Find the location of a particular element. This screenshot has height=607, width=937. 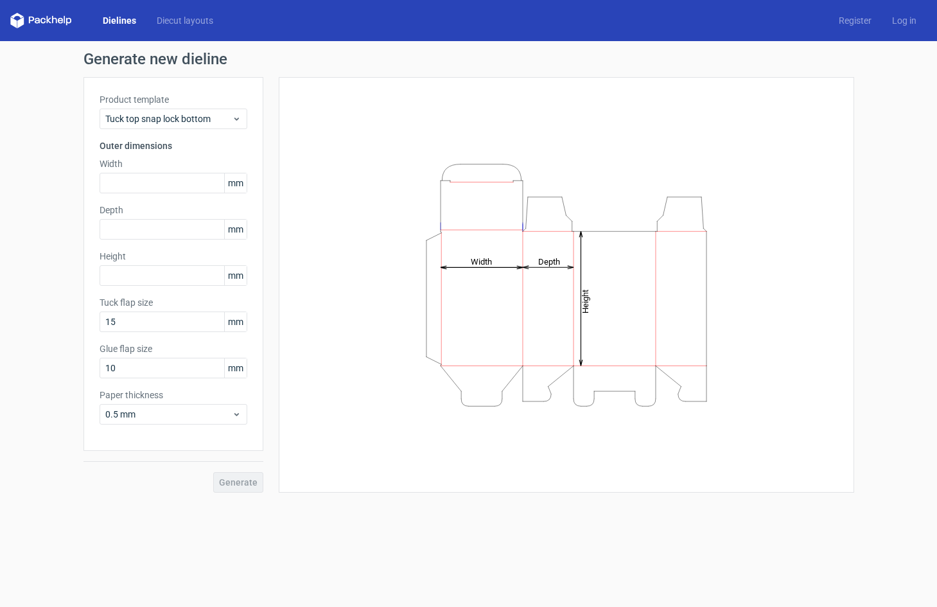

label: Height is located at coordinates (173, 256).